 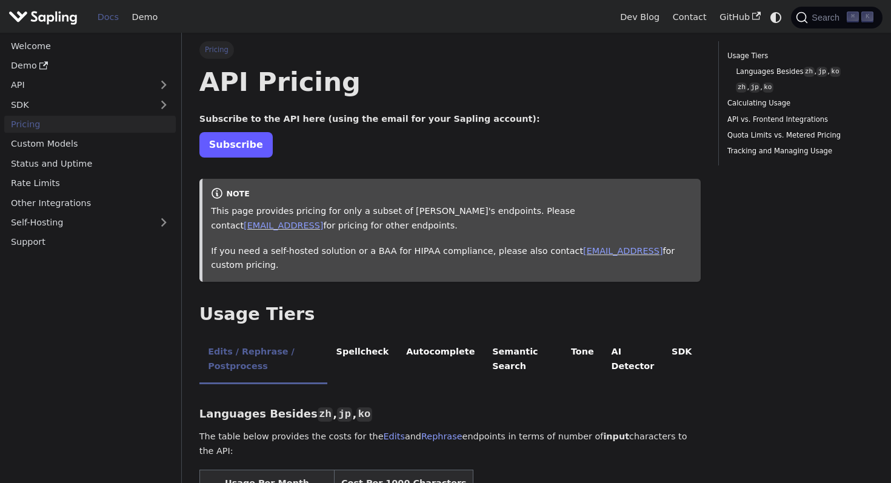 I want to click on a: Support, so click(x=90, y=242).